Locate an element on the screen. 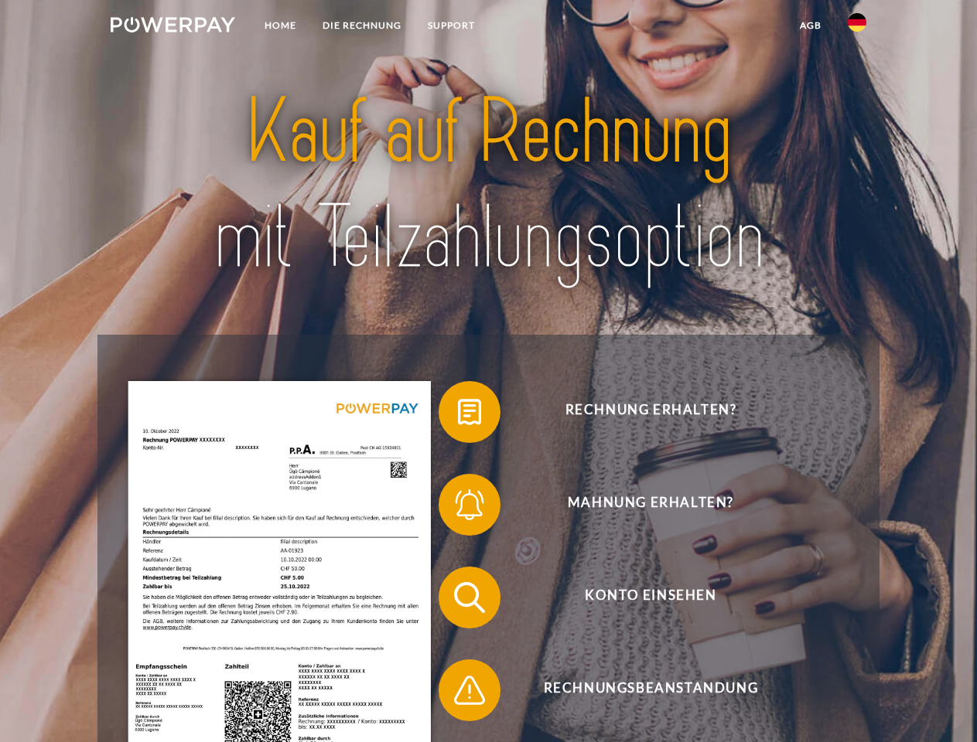 The image size is (977, 742). img: title-powerpay_de.svg is located at coordinates (488, 185).